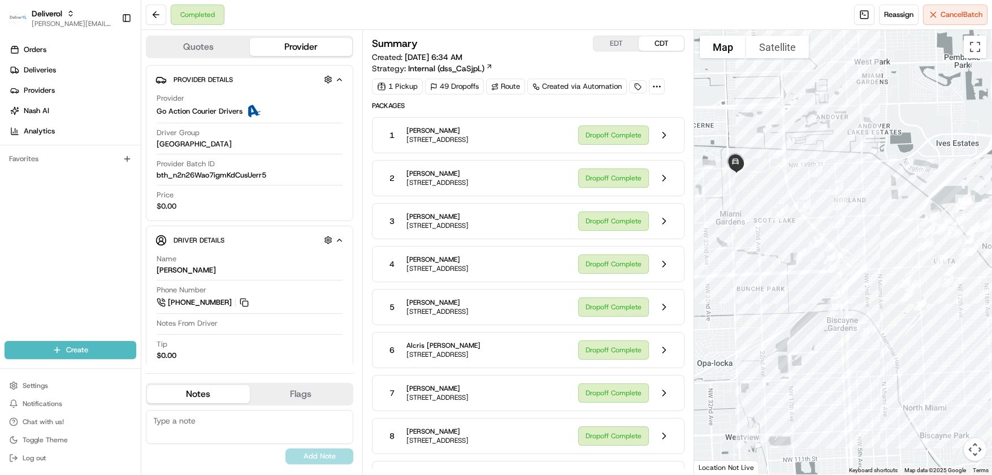  Describe the element at coordinates (397, 86) in the screenshot. I see `div: 1 Pickup` at that location.